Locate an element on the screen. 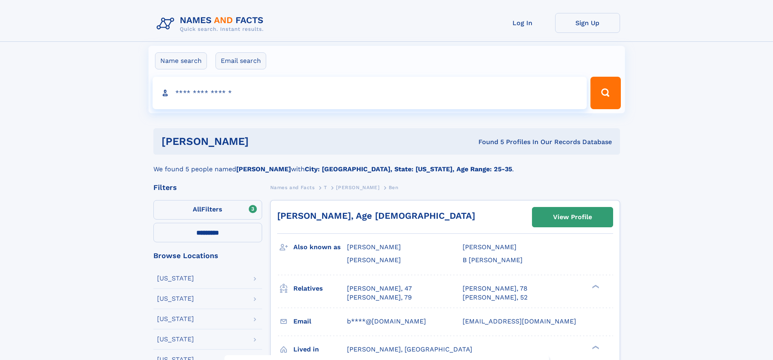 The width and height of the screenshot is (773, 360). h3: Lived in is located at coordinates (320, 349).